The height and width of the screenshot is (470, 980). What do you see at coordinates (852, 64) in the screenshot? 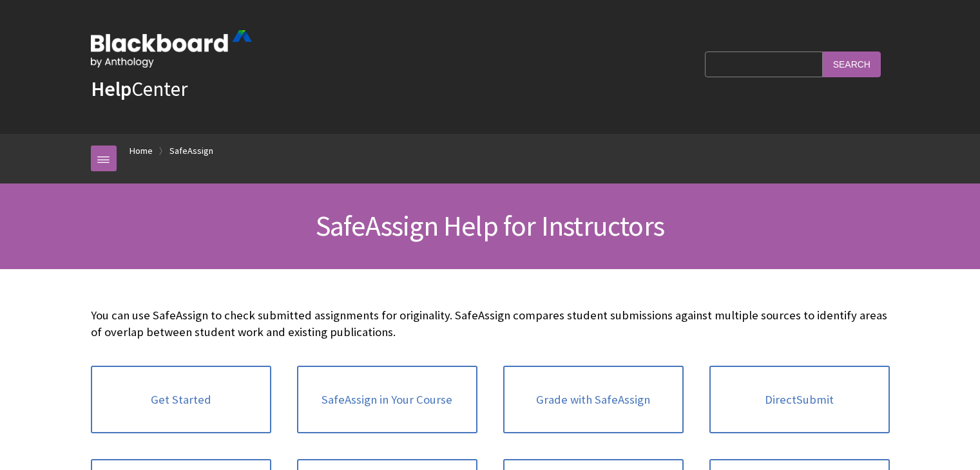
I see `input: Search` at bounding box center [852, 64].